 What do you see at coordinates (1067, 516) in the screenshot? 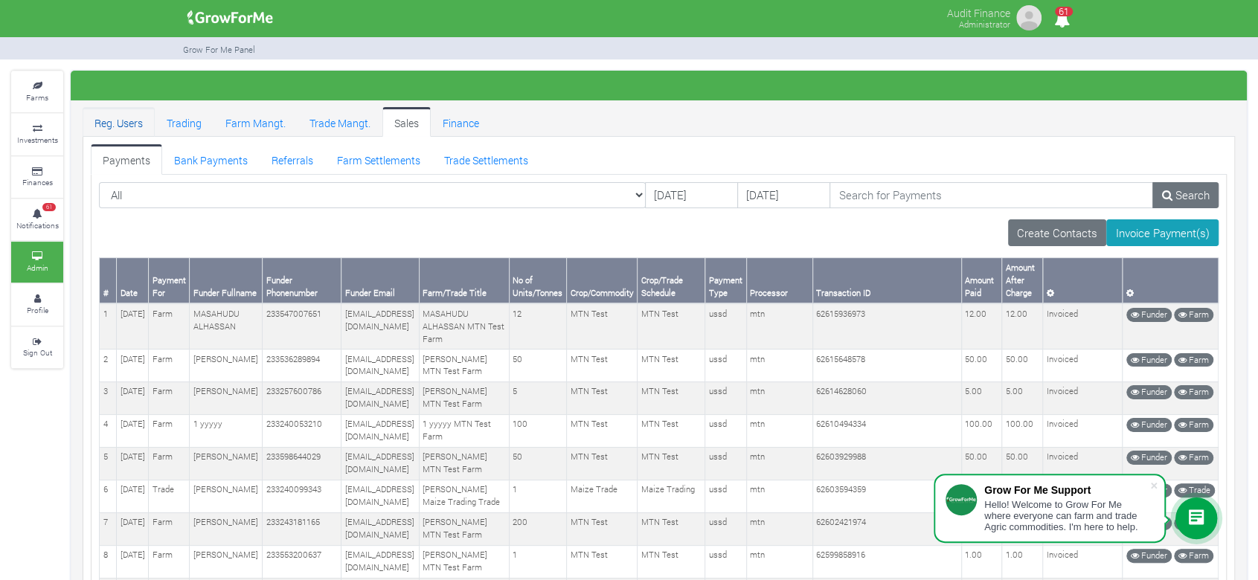
I see `div: Hello! Welcome to Grow For Me where everyone can farm and trade Agric commodities. I'm here to help.` at bounding box center [1067, 516].